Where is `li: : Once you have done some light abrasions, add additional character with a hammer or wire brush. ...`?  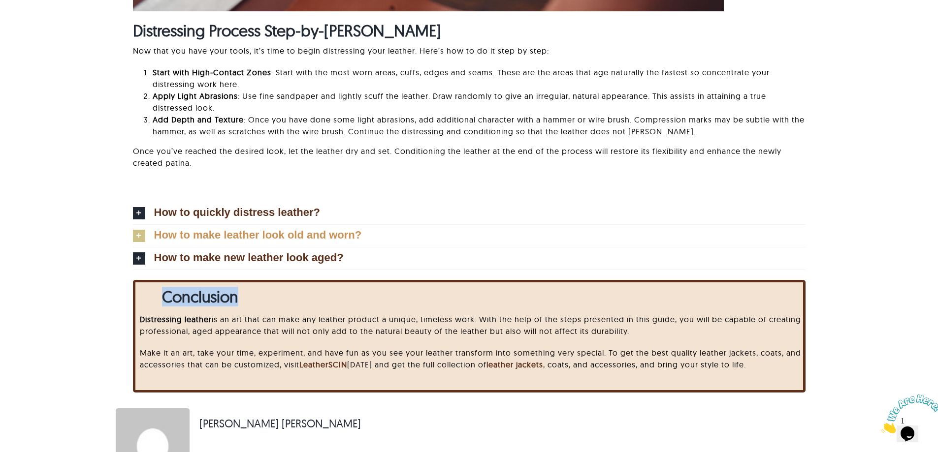 li: : Once you have done some light abrasions, add additional character with a hammer or wire brush. ... is located at coordinates (479, 126).